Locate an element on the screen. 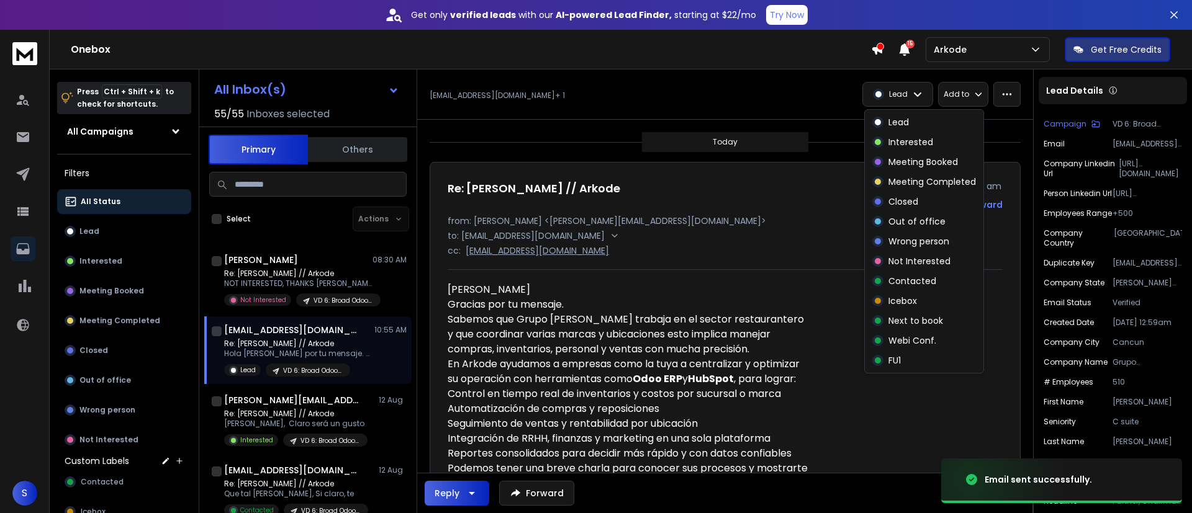  button: Forward is located at coordinates (536, 494).